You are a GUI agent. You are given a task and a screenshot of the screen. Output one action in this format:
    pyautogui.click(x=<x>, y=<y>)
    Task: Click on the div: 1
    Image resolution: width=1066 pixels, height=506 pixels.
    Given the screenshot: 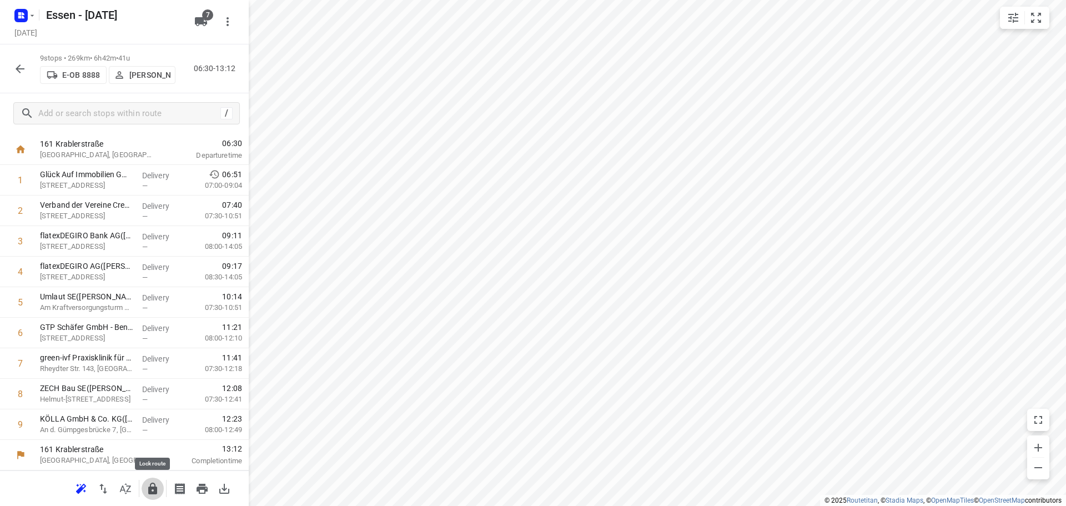 What is the action you would take?
    pyautogui.click(x=20, y=180)
    